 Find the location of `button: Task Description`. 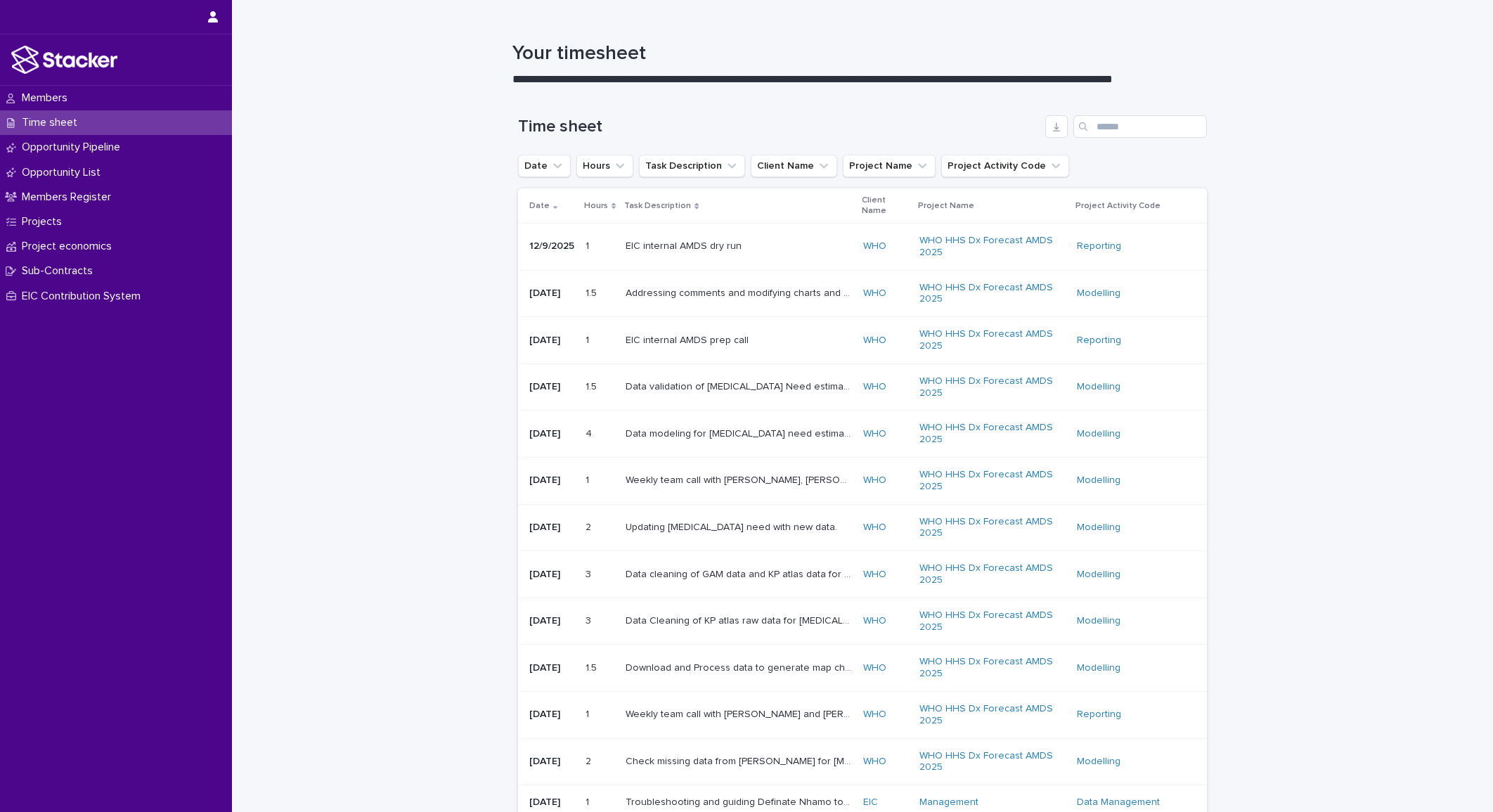

button: Task Description is located at coordinates (692, 166).